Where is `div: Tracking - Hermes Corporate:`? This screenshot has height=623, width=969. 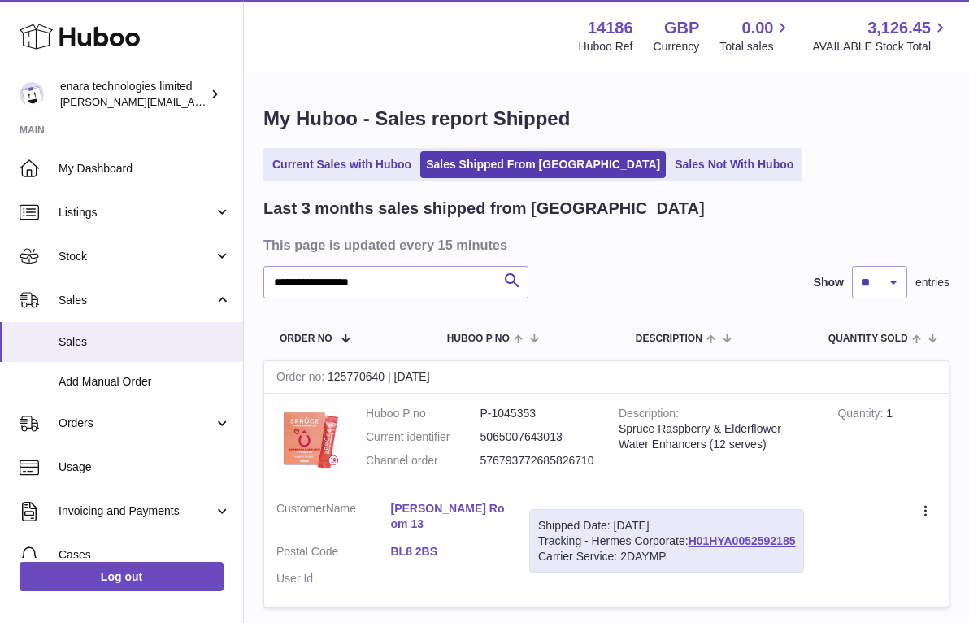 div: Tracking - Hermes Corporate: is located at coordinates (667, 541).